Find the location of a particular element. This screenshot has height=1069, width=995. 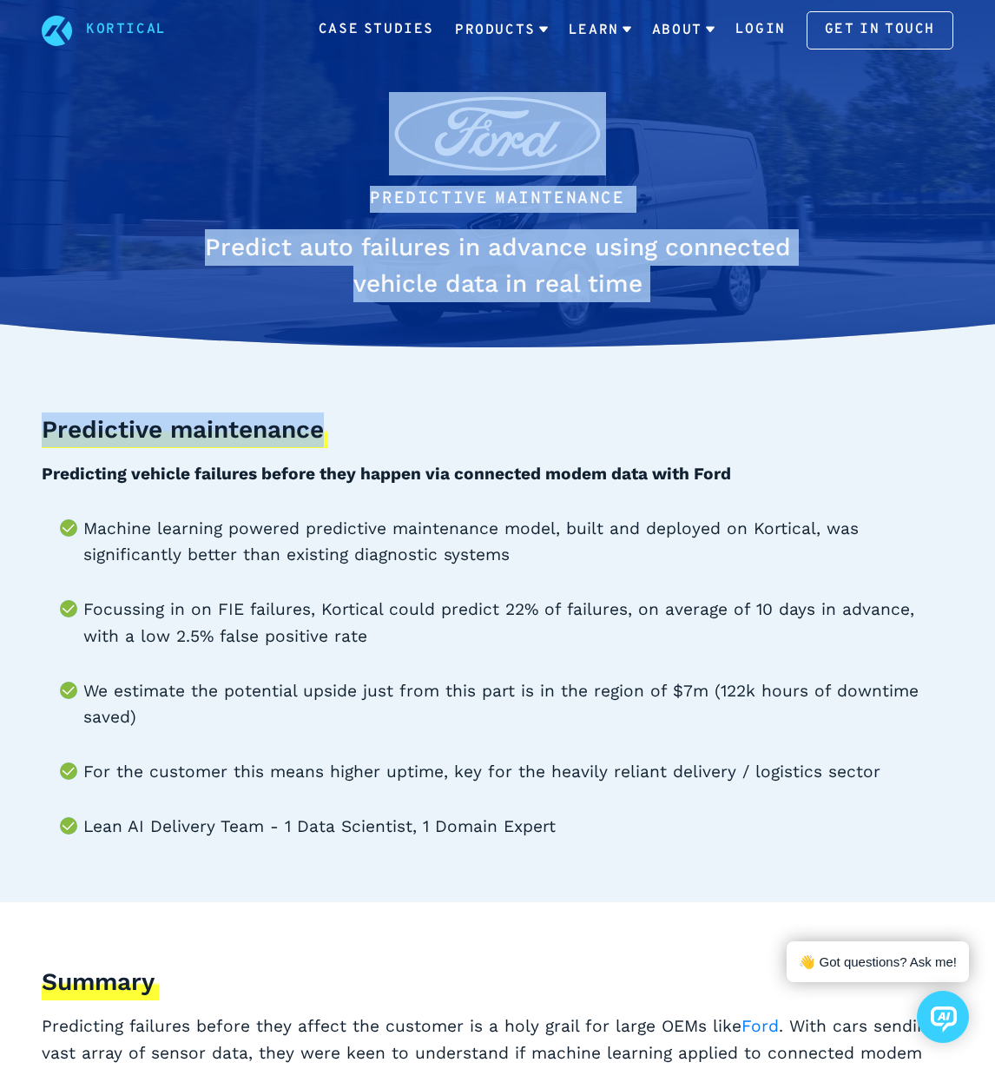

li: For the customer this means higher uptime, key for the heavily reliant delivery / logistics sector is located at coordinates (518, 772).